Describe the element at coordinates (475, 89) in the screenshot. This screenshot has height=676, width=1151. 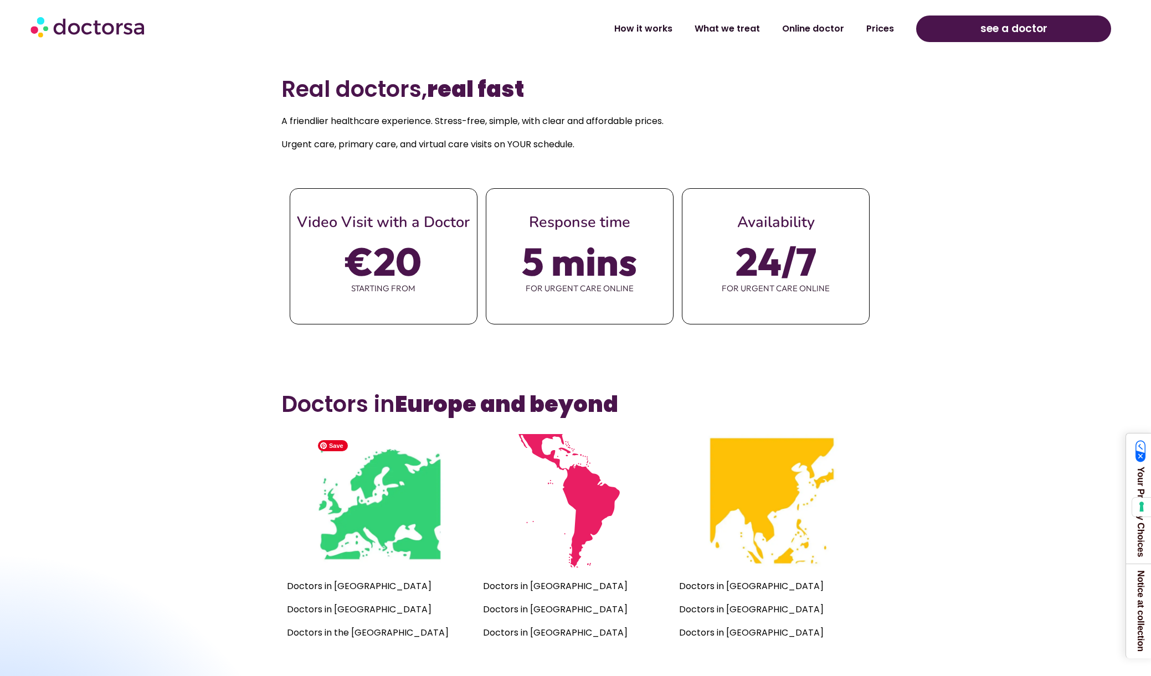
I see `b: real fast` at that location.